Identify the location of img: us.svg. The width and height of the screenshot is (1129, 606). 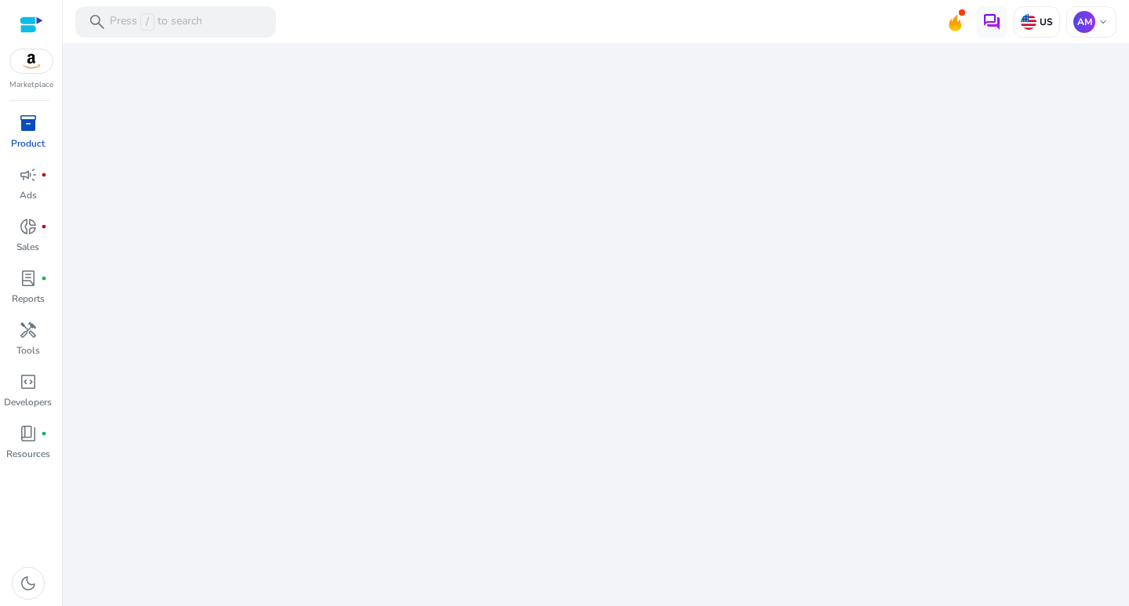
(1028, 22).